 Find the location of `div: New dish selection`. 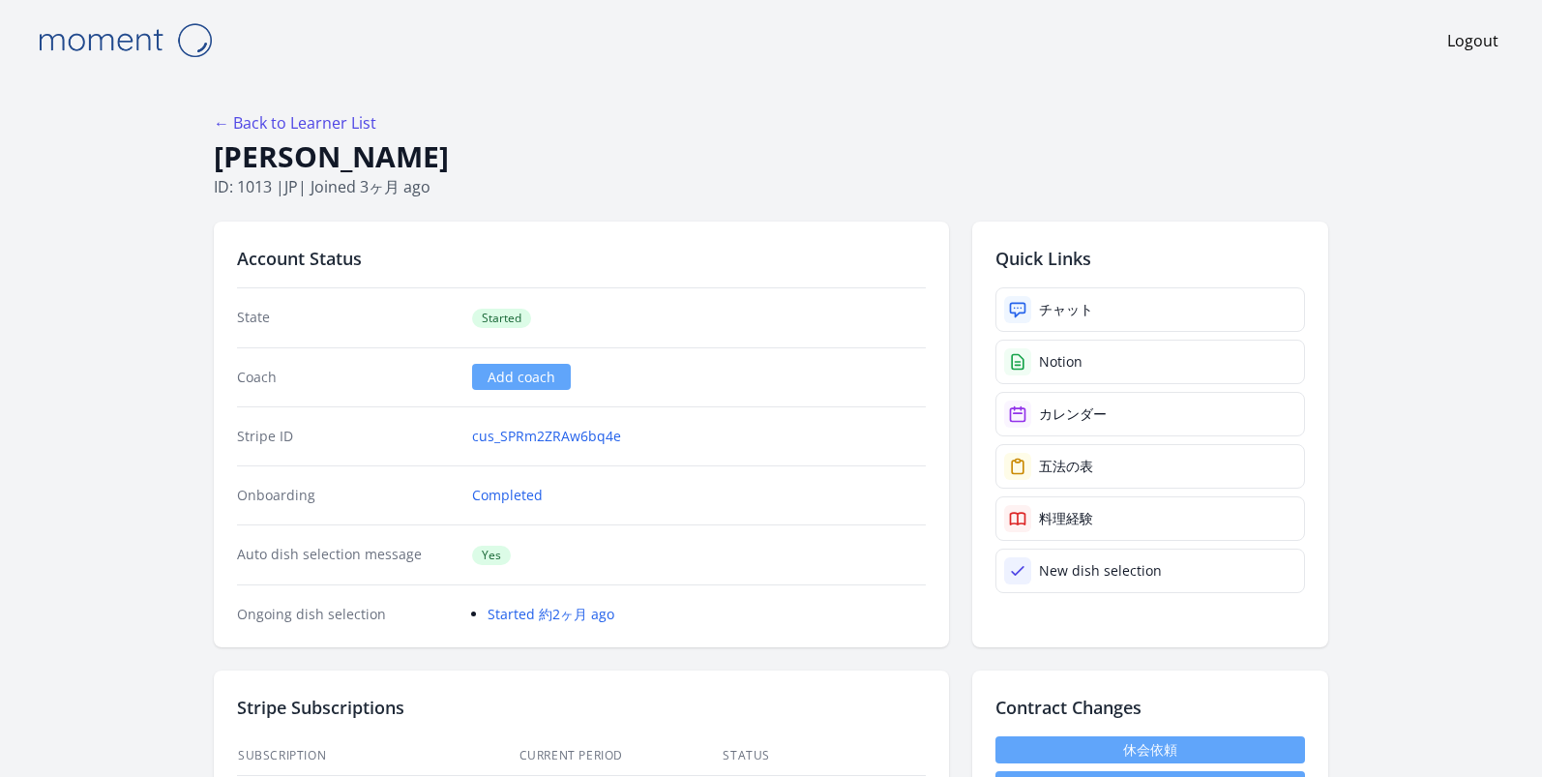

div: New dish selection is located at coordinates (1100, 571).